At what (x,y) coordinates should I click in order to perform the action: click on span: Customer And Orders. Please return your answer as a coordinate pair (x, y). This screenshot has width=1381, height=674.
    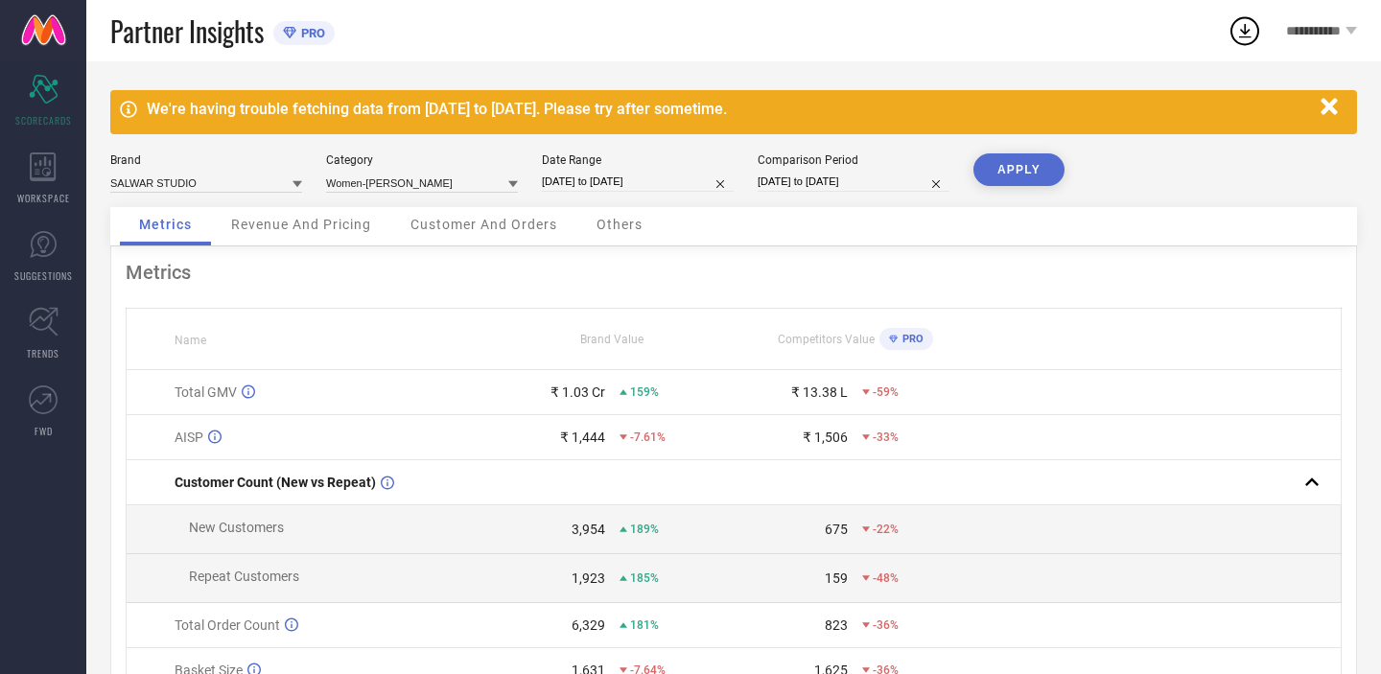
    Looking at the image, I should click on (483, 224).